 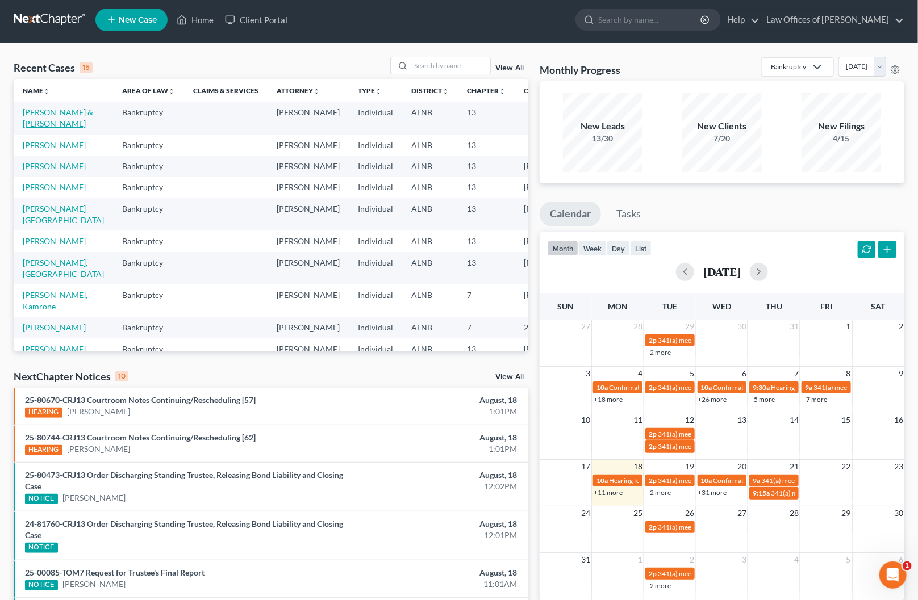 What do you see at coordinates (849, 560) in the screenshot?
I see `span: 5` at bounding box center [849, 560].